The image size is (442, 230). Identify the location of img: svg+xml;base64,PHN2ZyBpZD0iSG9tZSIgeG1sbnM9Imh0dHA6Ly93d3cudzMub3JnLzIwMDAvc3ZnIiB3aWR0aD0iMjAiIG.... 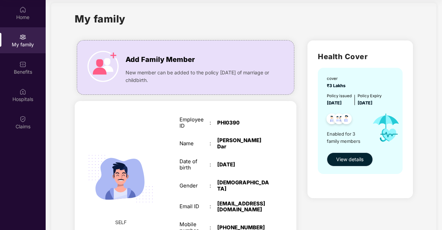
(23, 10).